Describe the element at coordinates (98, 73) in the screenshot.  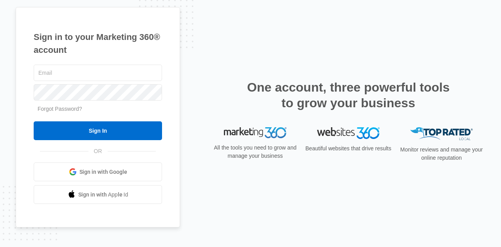
I see `input: Email` at that location.